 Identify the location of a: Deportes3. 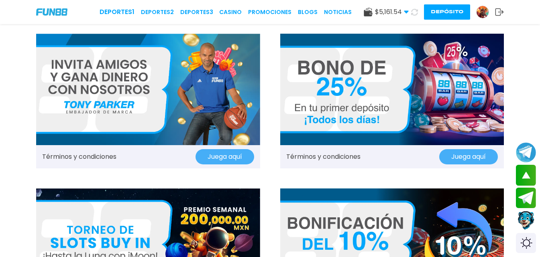
(197, 12).